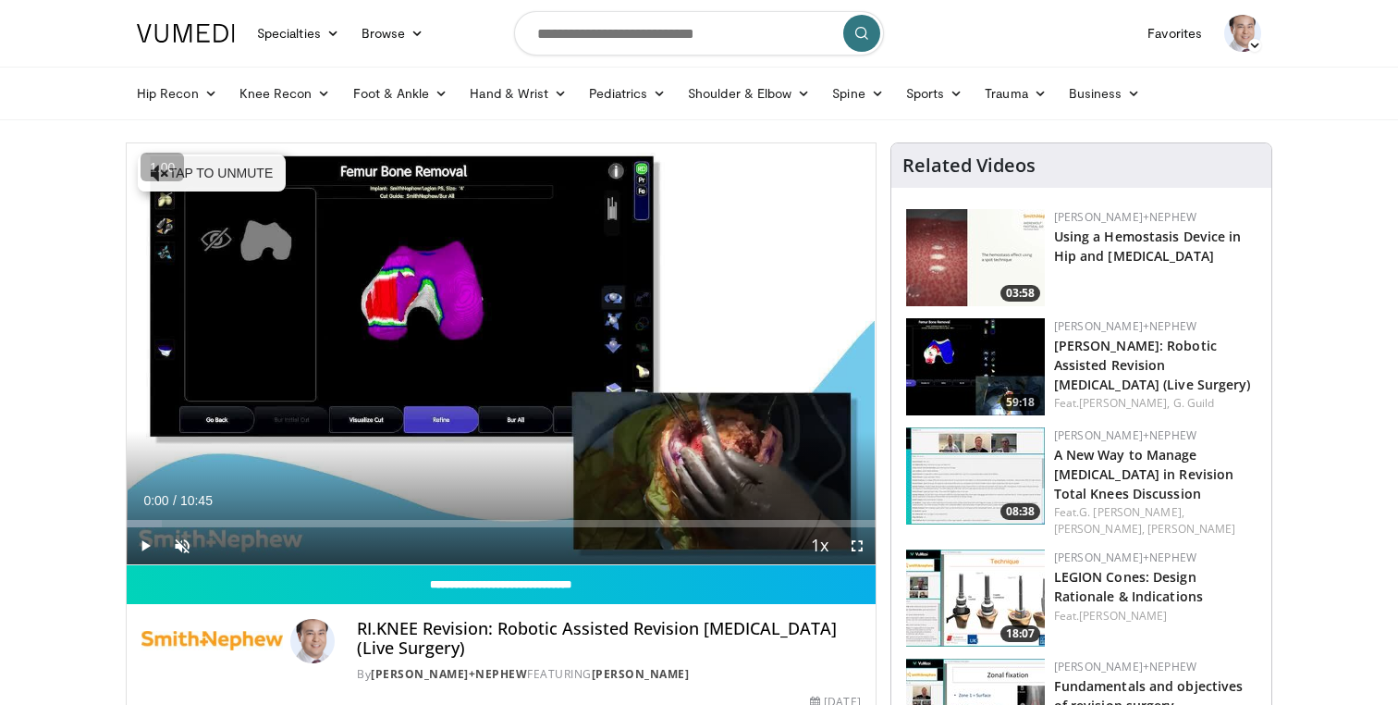 The image size is (1398, 705). Describe the element at coordinates (196, 500) in the screenshot. I see `span: 10:45` at that location.